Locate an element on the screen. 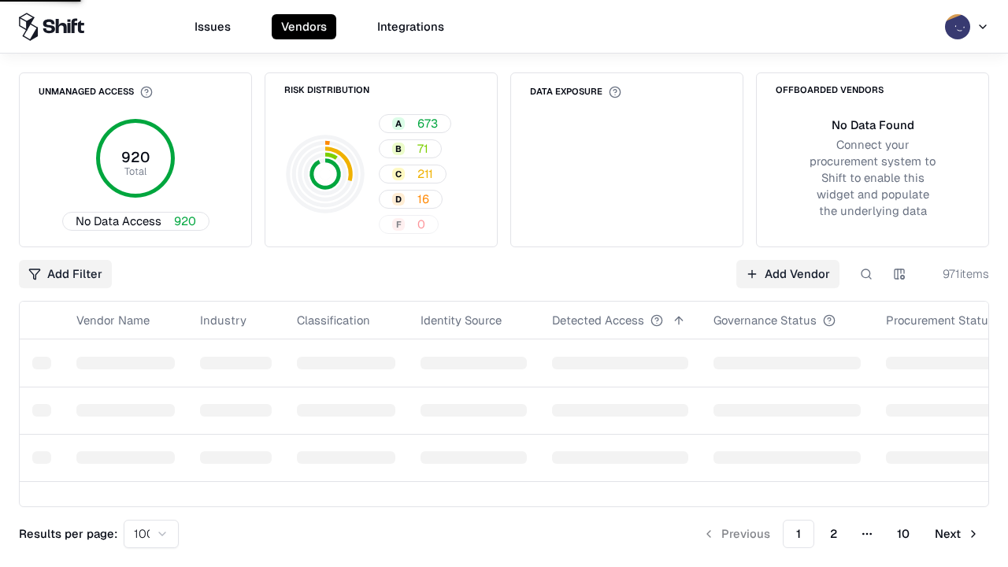 This screenshot has width=1008, height=567. button: C211 is located at coordinates (413, 174).